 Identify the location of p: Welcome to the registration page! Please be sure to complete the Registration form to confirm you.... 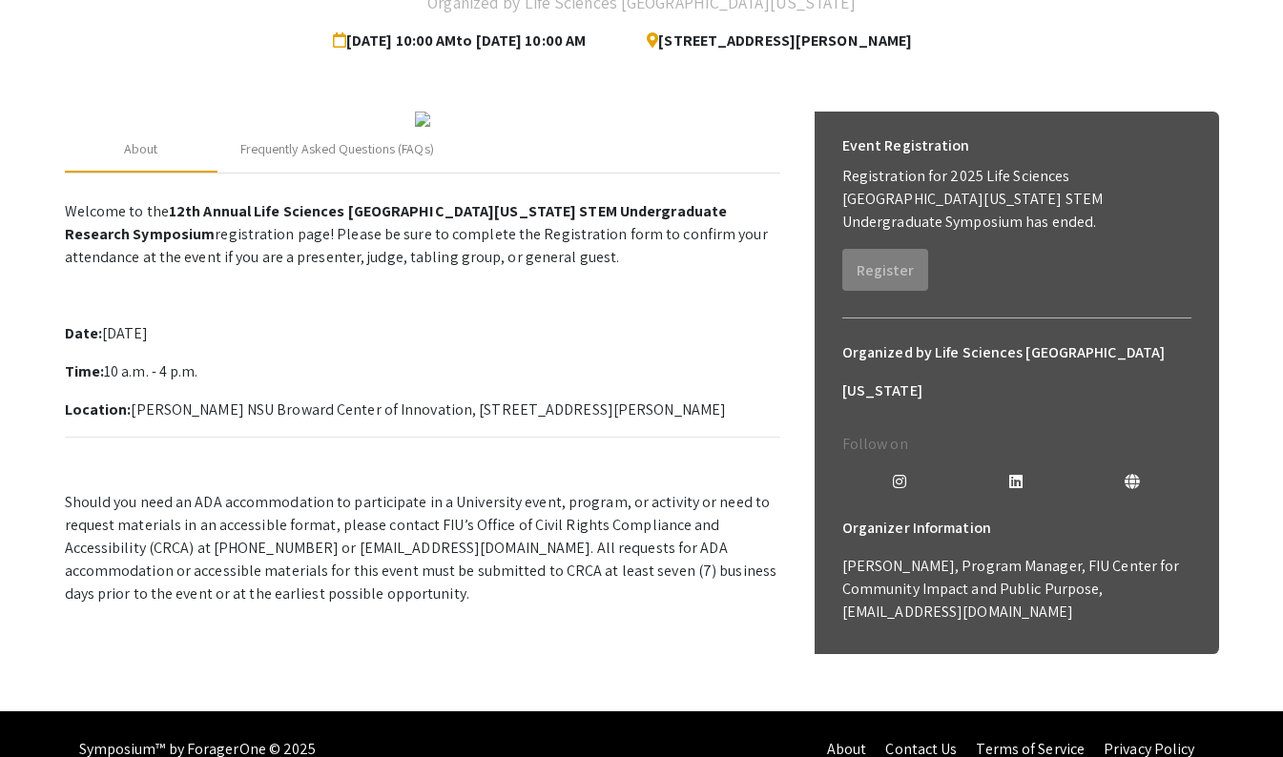
(422, 235).